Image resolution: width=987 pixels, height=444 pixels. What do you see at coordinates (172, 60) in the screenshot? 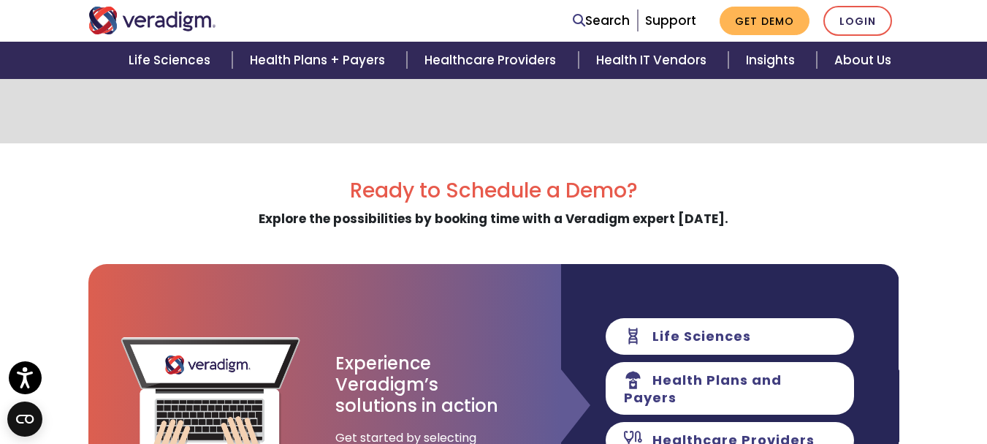
I see `a: Life Sciences` at bounding box center [172, 60].